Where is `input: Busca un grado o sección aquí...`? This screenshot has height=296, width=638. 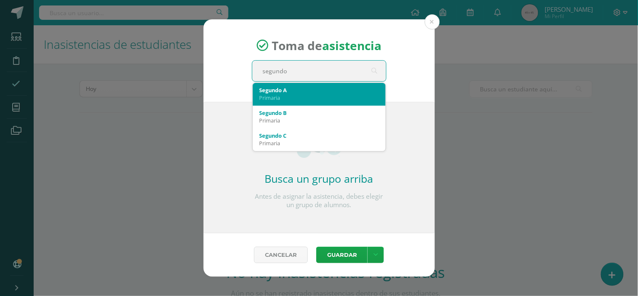
input: Busca un grado o sección aquí... is located at coordinates (319, 71).